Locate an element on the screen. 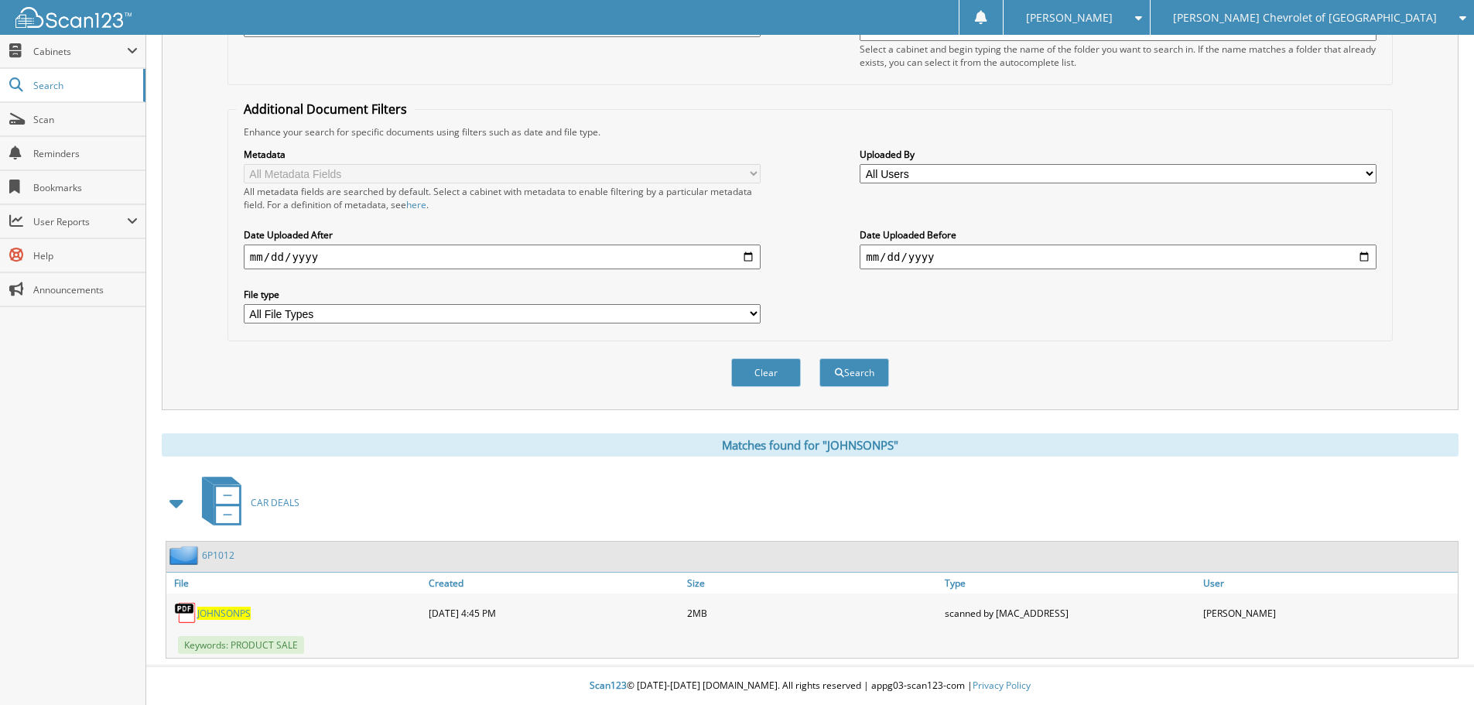 The height and width of the screenshot is (705, 1474). span: Scan is located at coordinates (85, 119).